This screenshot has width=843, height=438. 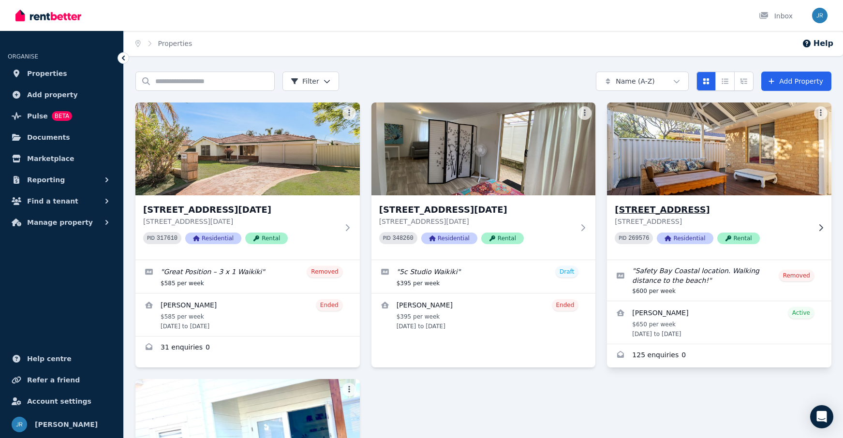 I want to click on button: Expanded list view, so click(x=743, y=81).